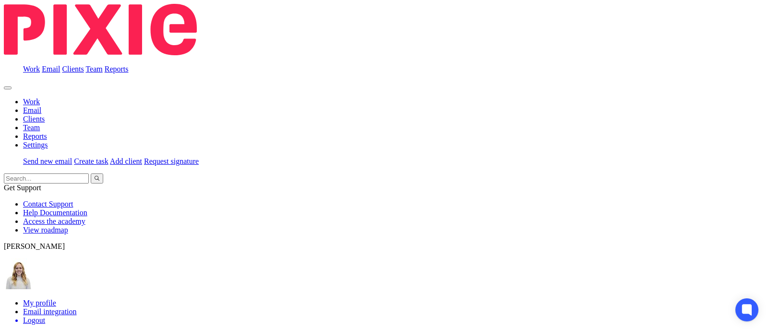  Describe the element at coordinates (48, 203) in the screenshot. I see `a: Contact Support` at that location.